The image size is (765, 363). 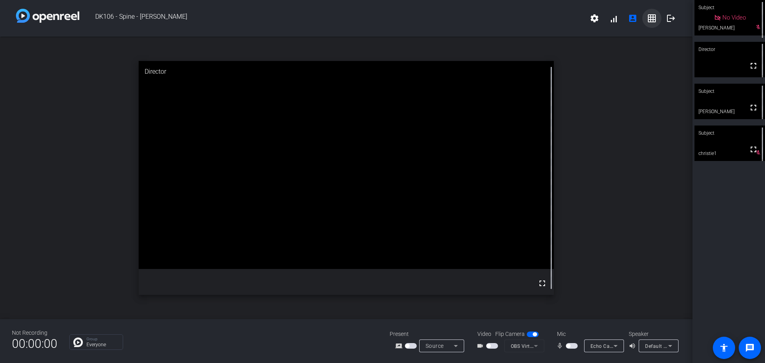 What do you see at coordinates (481, 346) in the screenshot?
I see `mat-icon: videocam_outline` at bounding box center [481, 346].